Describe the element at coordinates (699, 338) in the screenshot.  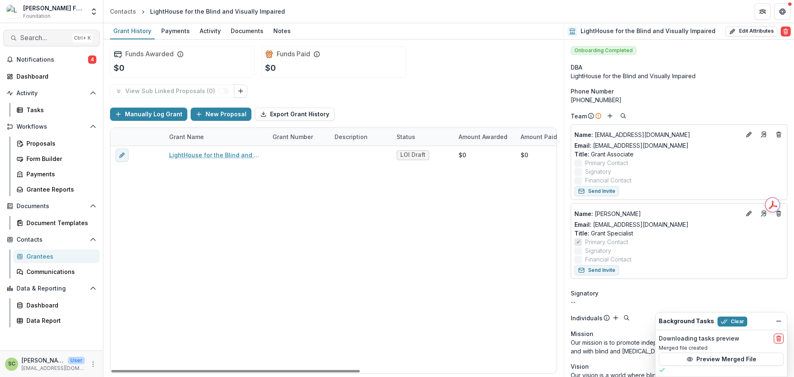
I see `h2: Downloading tasks preview` at that location.